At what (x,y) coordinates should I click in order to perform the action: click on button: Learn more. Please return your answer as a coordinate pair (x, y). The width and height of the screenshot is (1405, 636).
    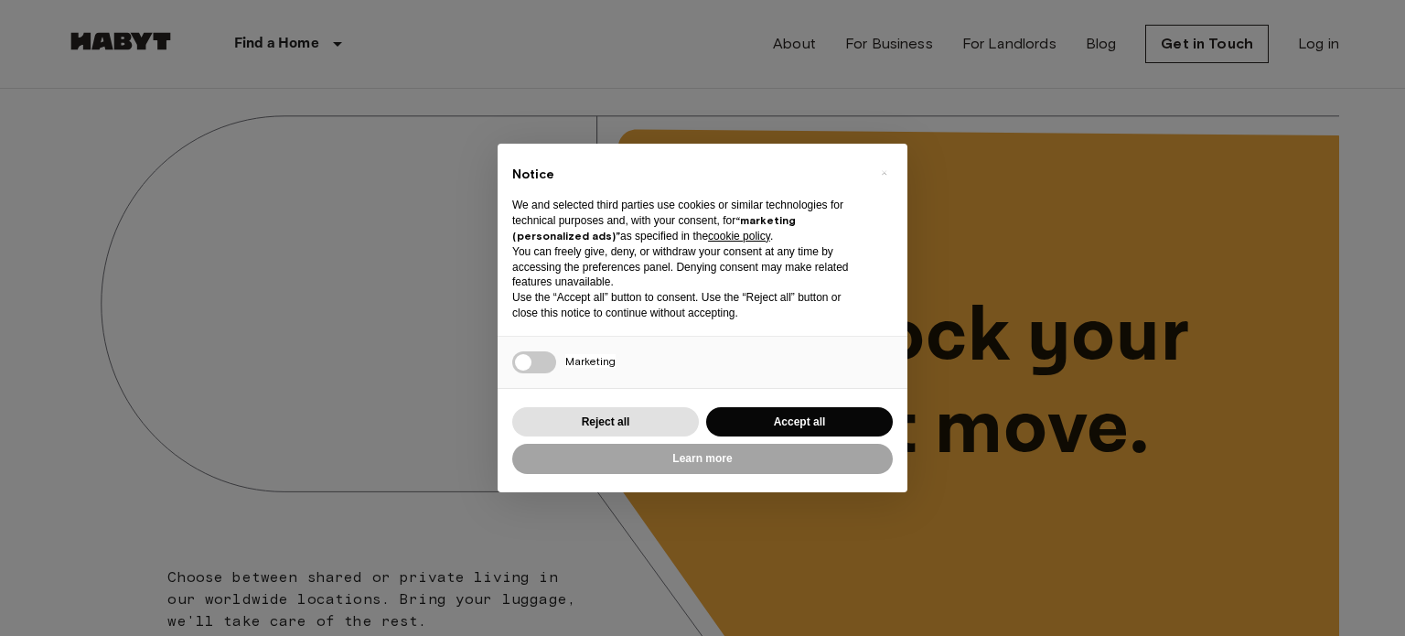
    Looking at the image, I should click on (703, 458).